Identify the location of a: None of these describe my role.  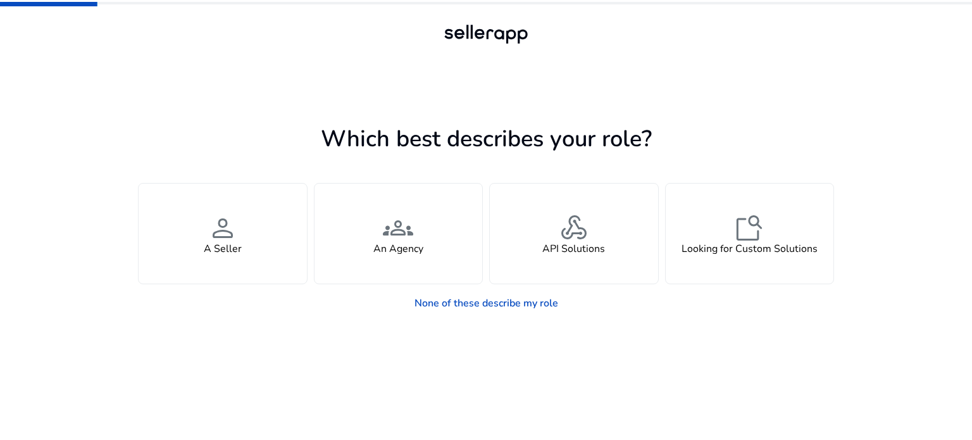
(486, 303).